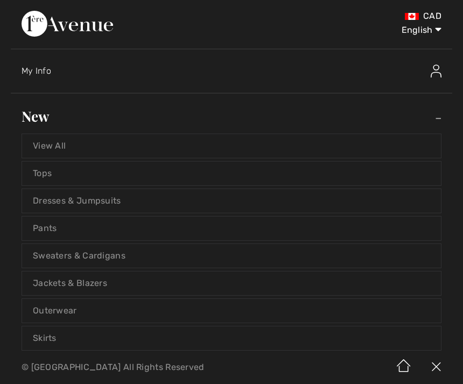 This screenshot has width=463, height=384. I want to click on span: My Info, so click(36, 71).